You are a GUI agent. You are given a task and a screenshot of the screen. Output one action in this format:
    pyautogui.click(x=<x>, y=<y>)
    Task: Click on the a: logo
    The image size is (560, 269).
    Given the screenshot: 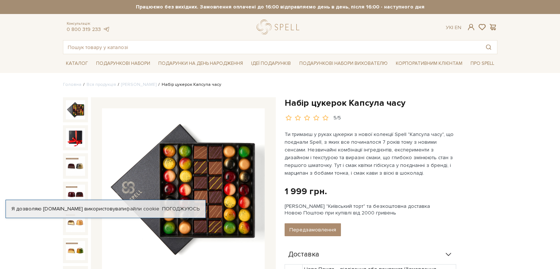 What is the action you would take?
    pyautogui.click(x=279, y=27)
    